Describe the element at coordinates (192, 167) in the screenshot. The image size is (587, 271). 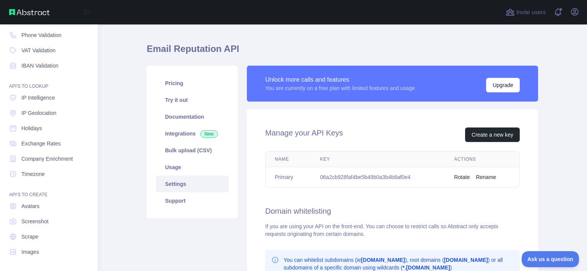
I see `a: Usage` at that location.